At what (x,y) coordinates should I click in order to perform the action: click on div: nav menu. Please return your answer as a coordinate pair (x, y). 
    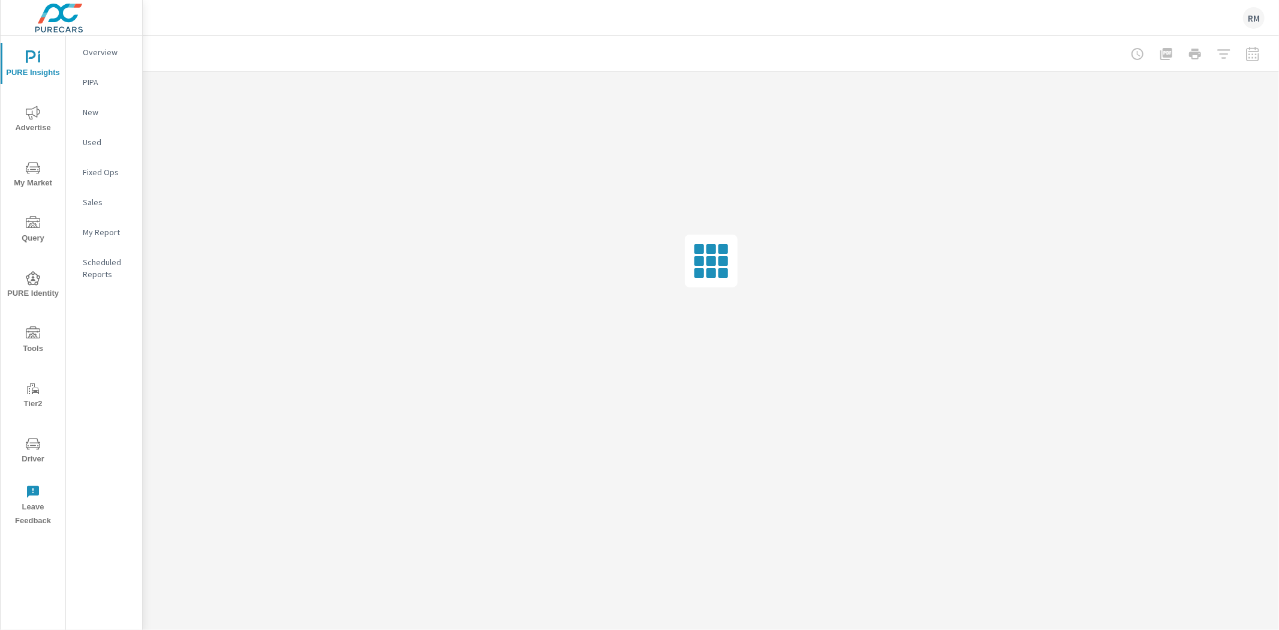
    Looking at the image, I should click on (33, 284).